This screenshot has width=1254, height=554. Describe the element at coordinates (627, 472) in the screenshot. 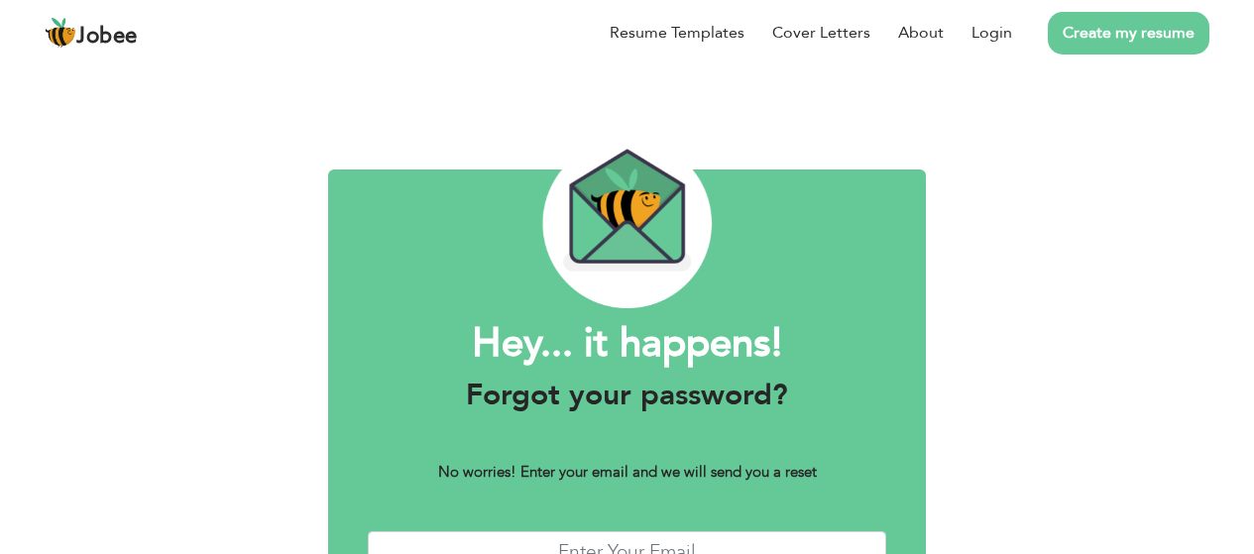

I see `b: No worries! Enter your email and we will send you a reset` at that location.